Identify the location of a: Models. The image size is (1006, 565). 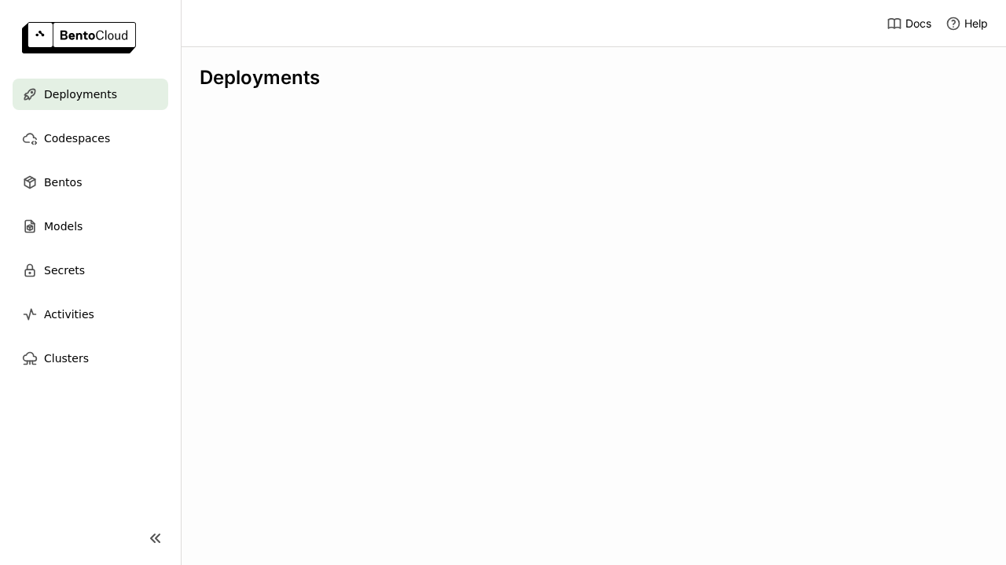
(90, 226).